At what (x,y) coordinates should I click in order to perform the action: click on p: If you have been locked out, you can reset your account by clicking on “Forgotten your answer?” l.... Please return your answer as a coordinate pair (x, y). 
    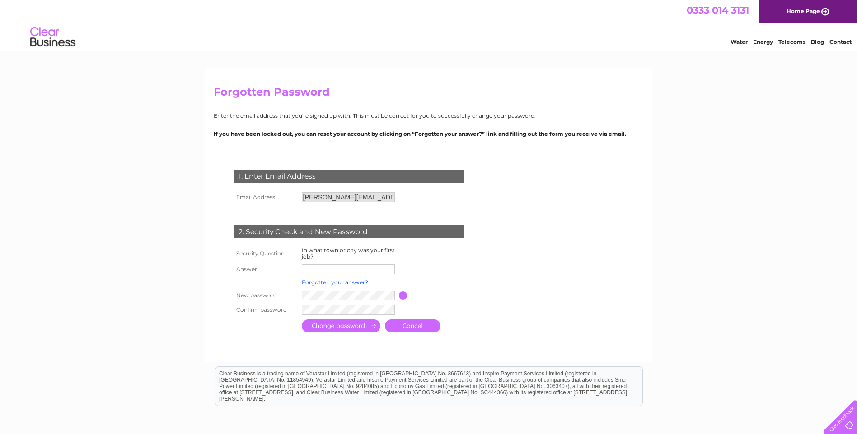
    Looking at the image, I should click on (429, 134).